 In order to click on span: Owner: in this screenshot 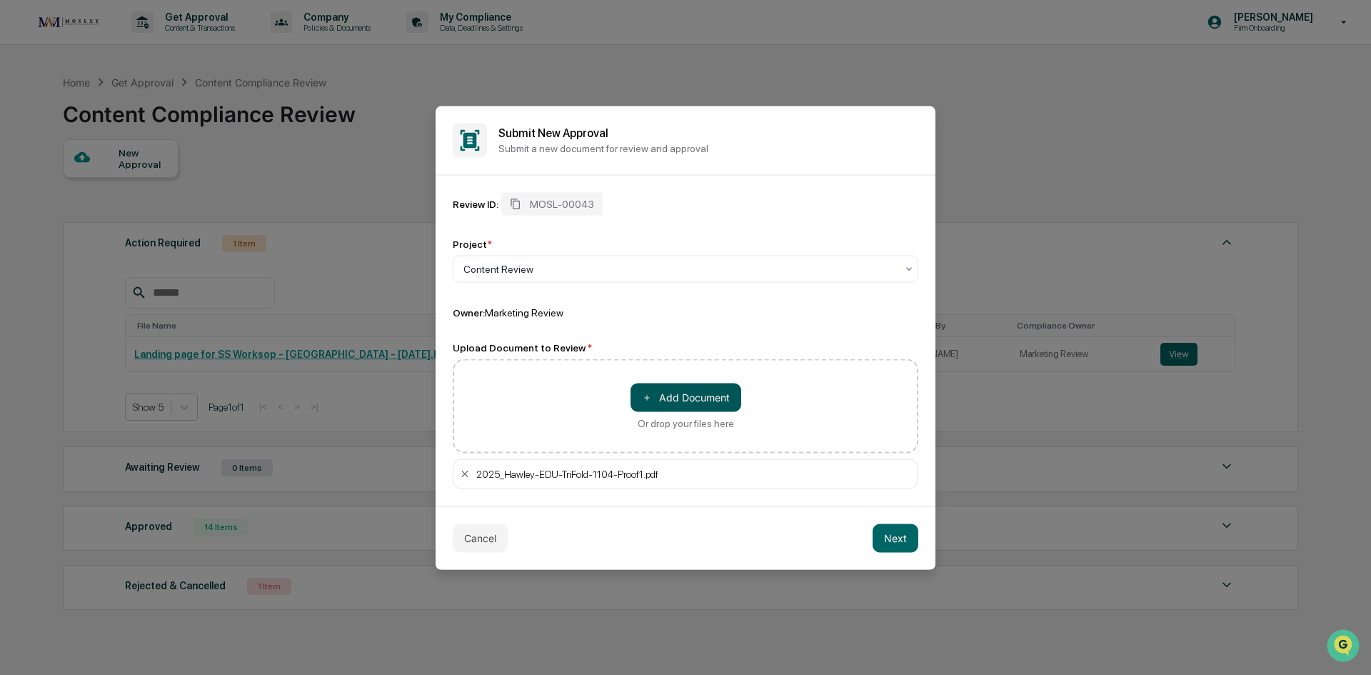, I will do `click(468, 312)`.